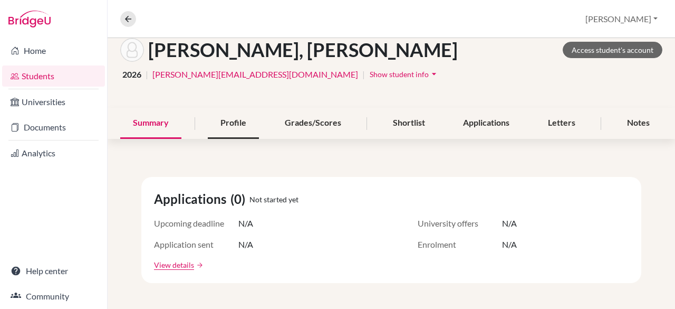 The height and width of the screenshot is (309, 675). Describe the element at coordinates (196, 244) in the screenshot. I see `span: Application sent` at that location.